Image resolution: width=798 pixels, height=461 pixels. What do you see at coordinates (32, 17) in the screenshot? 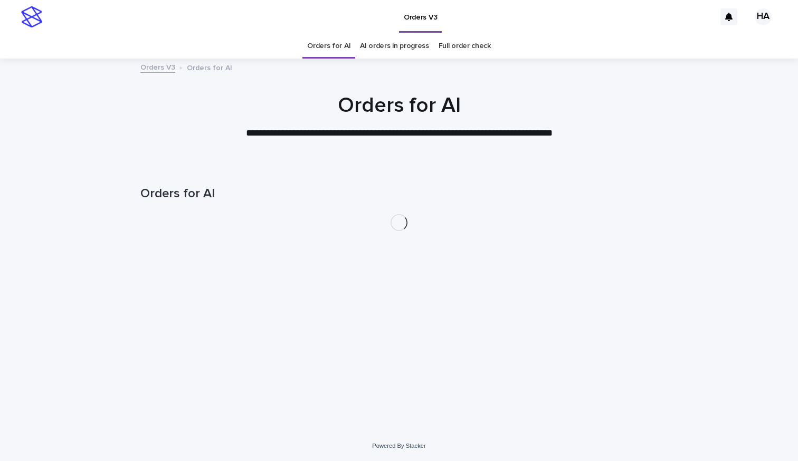
I see `img: stacker-logo-s-only.png` at bounding box center [32, 17].